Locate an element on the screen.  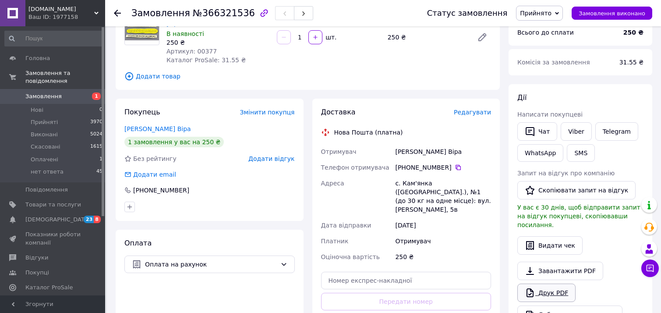
button: SMS is located at coordinates (581, 153).